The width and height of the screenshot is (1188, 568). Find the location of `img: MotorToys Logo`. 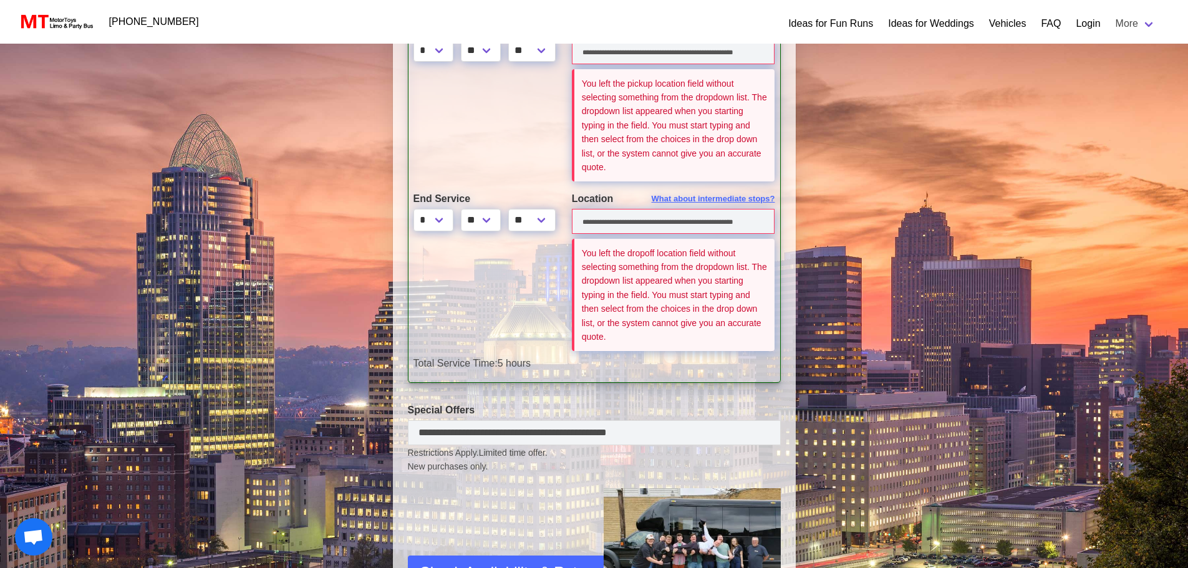

img: MotorToys Logo is located at coordinates (56, 22).